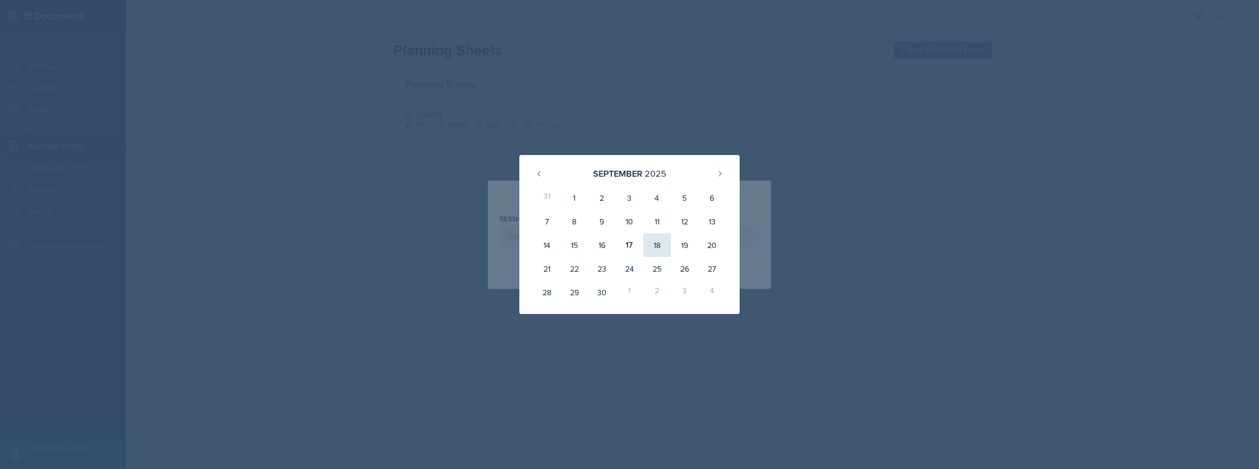 Image resolution: width=1259 pixels, height=469 pixels. What do you see at coordinates (574, 245) in the screenshot?
I see `div: 15` at bounding box center [574, 245].